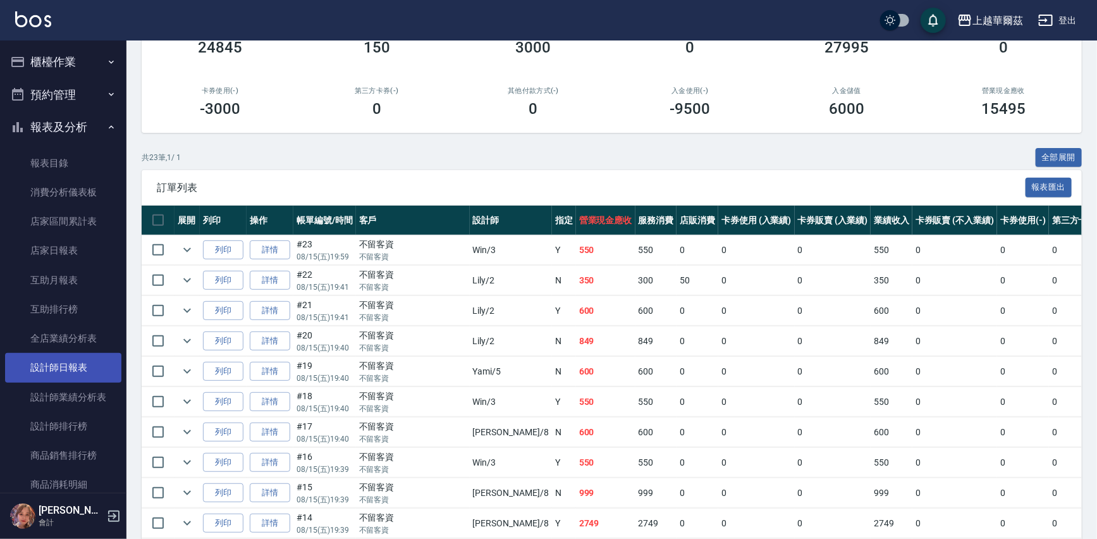  What do you see at coordinates (1004, 109) in the screenshot?
I see `h3: 15495` at bounding box center [1004, 109].